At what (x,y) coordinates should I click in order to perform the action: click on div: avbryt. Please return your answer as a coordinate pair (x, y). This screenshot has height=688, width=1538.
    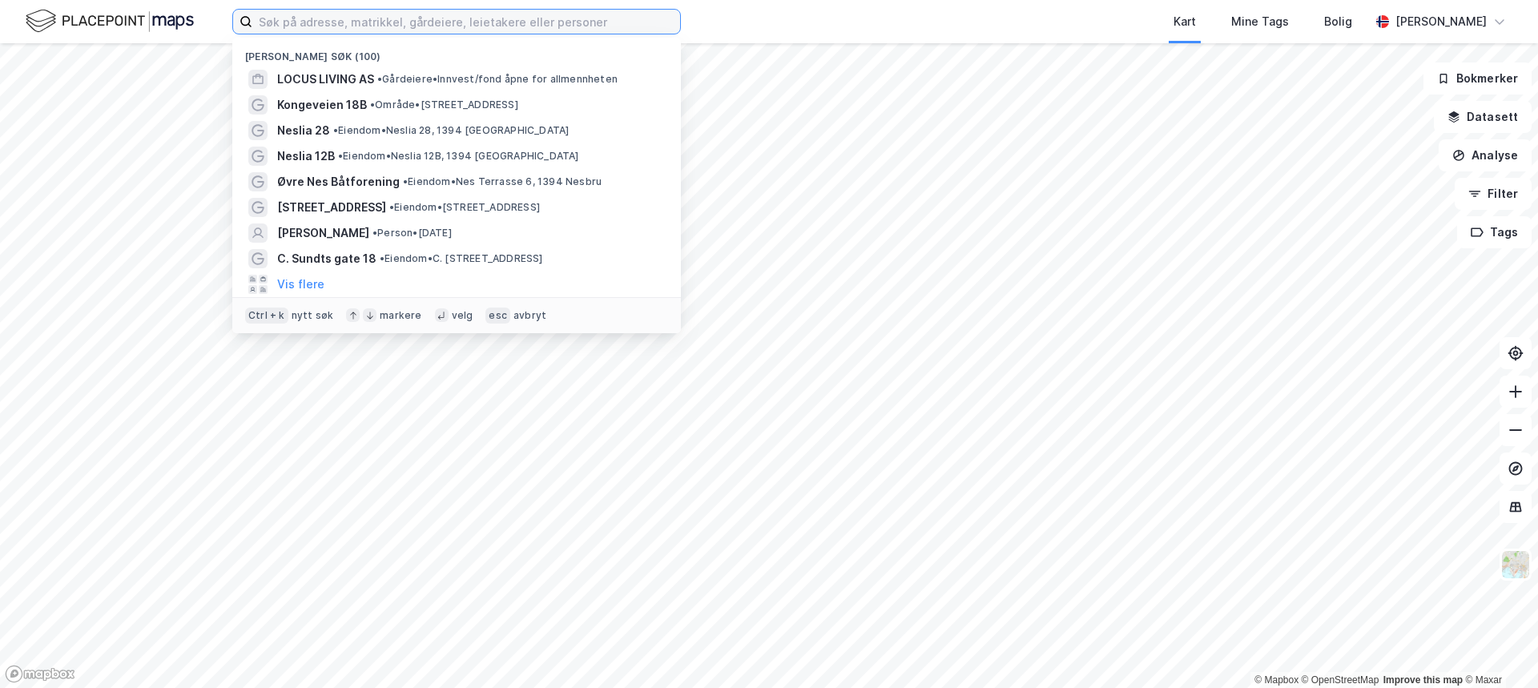
    Looking at the image, I should click on (530, 316).